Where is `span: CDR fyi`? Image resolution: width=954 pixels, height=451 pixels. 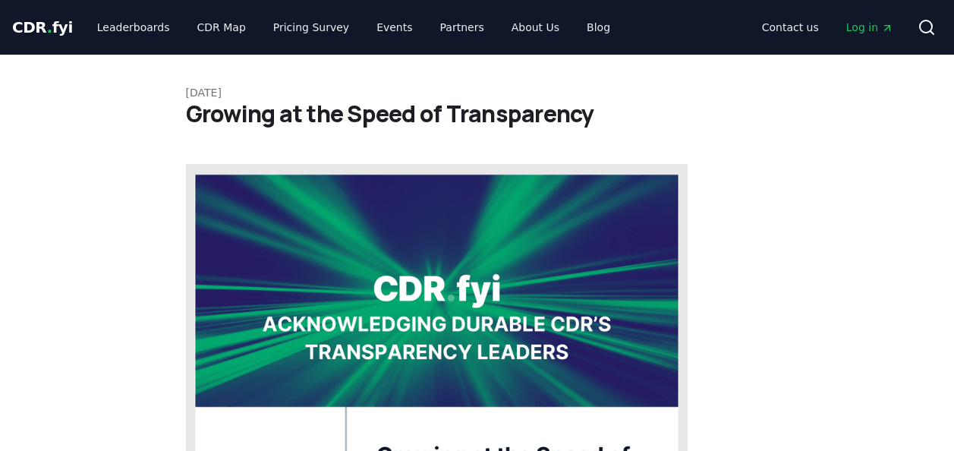
span: CDR fyi is located at coordinates (43, 27).